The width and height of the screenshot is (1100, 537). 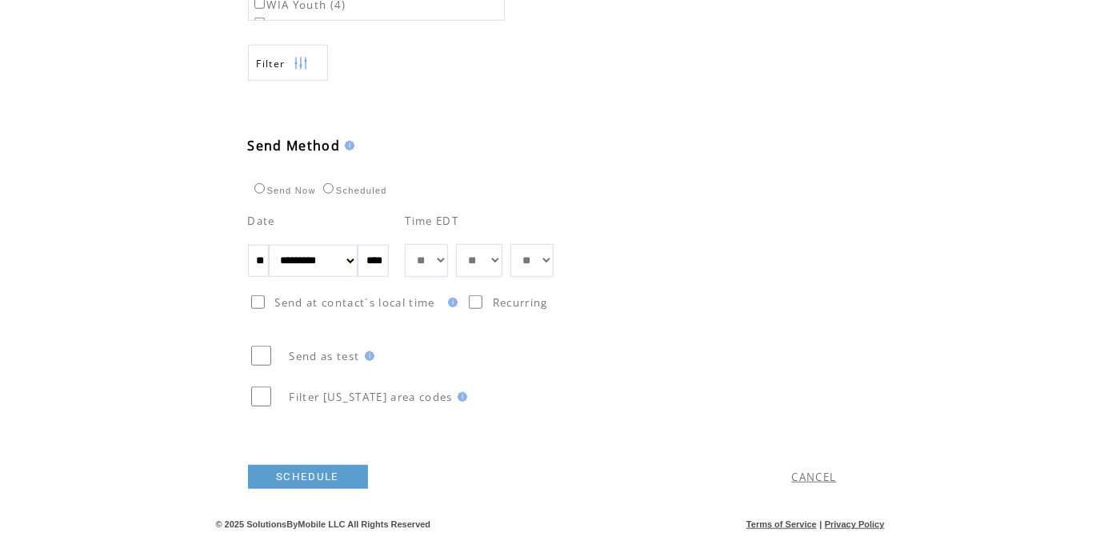 I want to click on input: Send Now, so click(x=259, y=188).